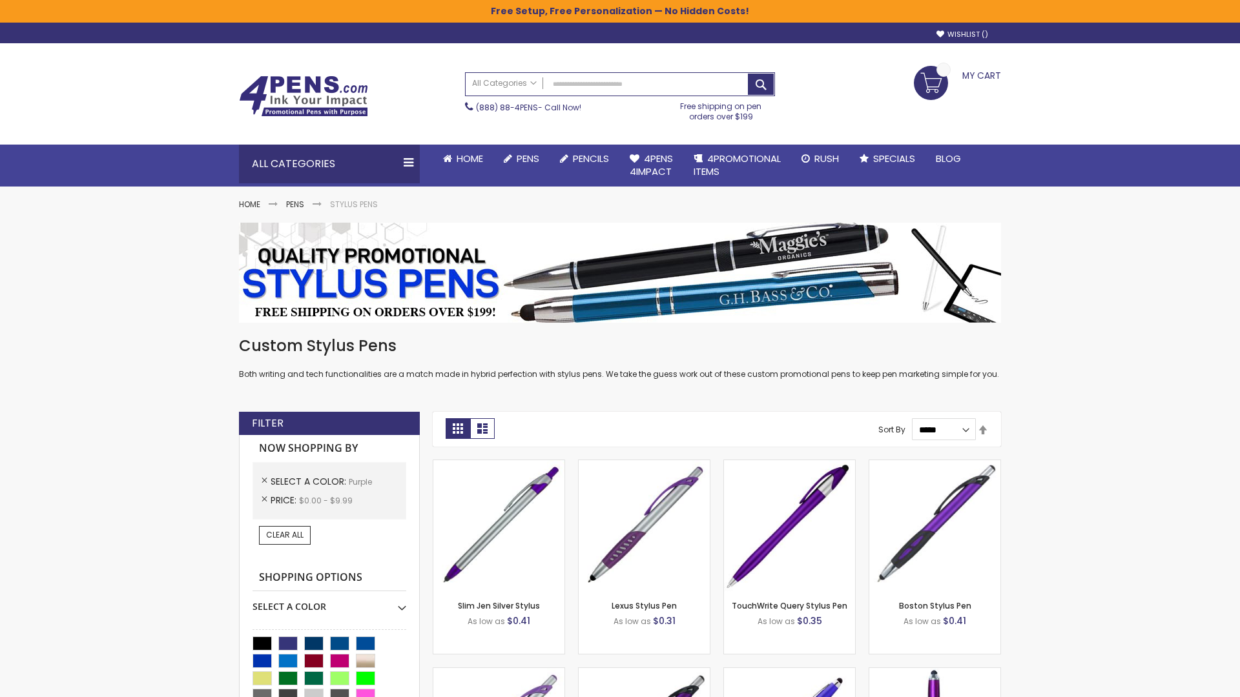 This screenshot has height=697, width=1240. What do you see at coordinates (329, 603) in the screenshot?
I see `div: Select A Color` at bounding box center [329, 603].